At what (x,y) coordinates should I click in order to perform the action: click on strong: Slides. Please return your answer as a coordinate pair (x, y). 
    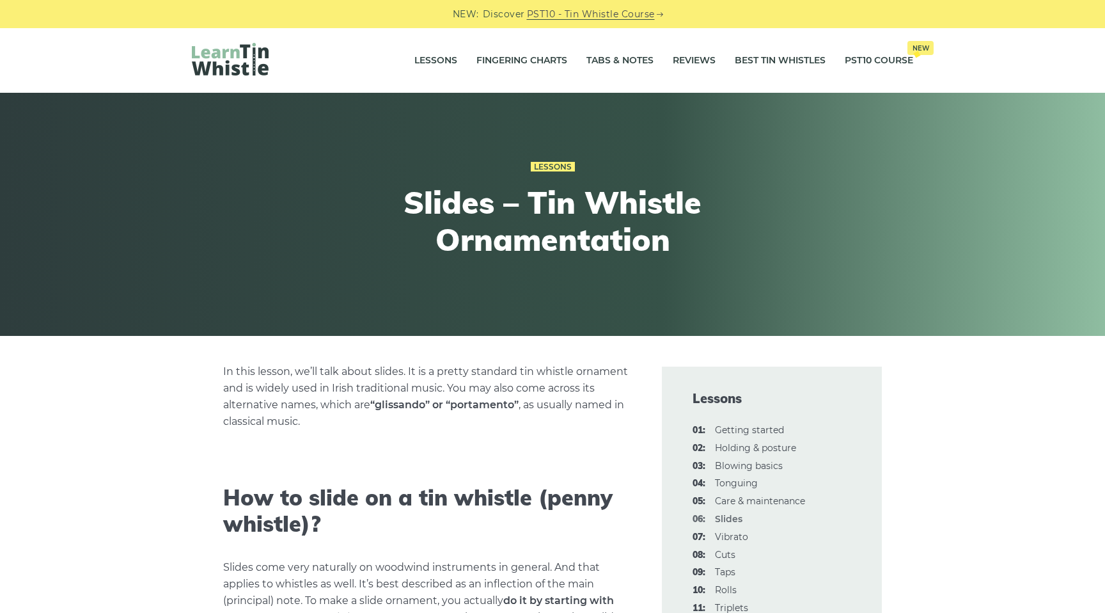
    Looking at the image, I should click on (728, 519).